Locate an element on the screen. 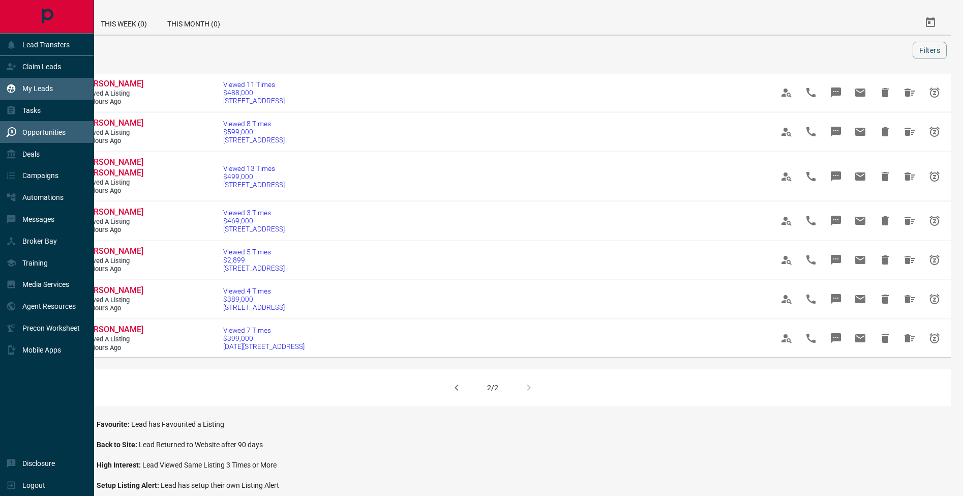 The width and height of the screenshot is (963, 496). span: Viewed 11 Times is located at coordinates (254, 84).